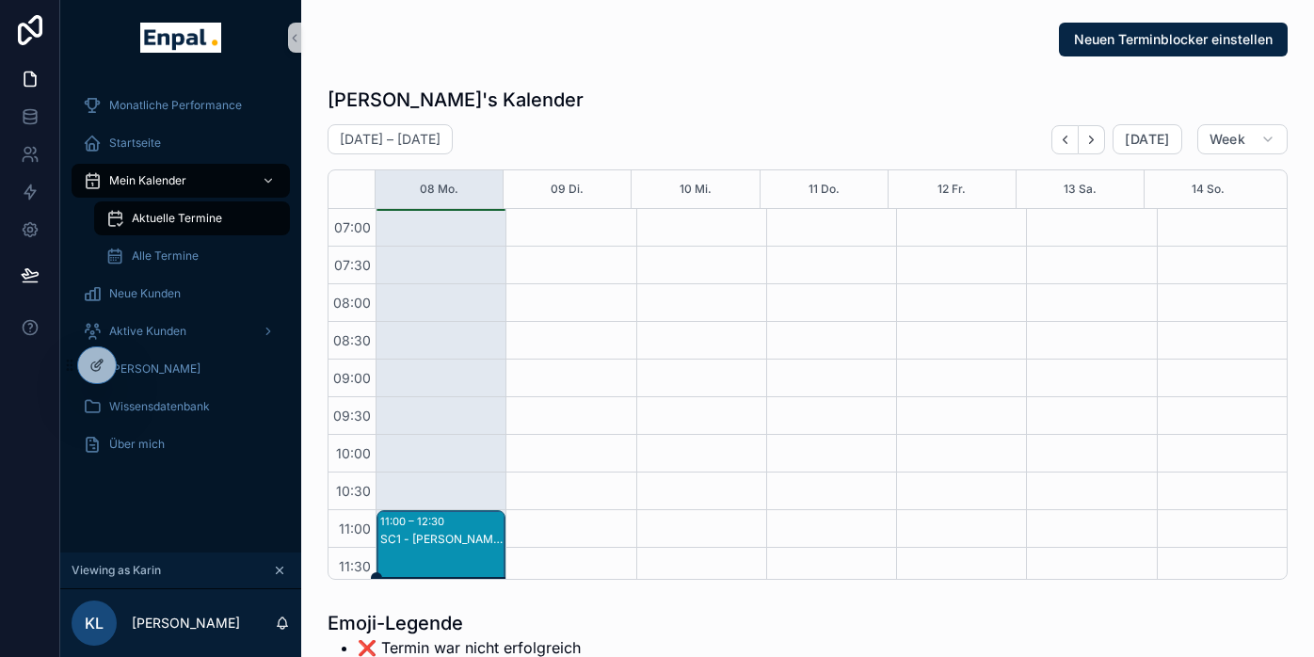 This screenshot has height=657, width=1314. I want to click on div: 11:00 – 12:30, so click(414, 521).